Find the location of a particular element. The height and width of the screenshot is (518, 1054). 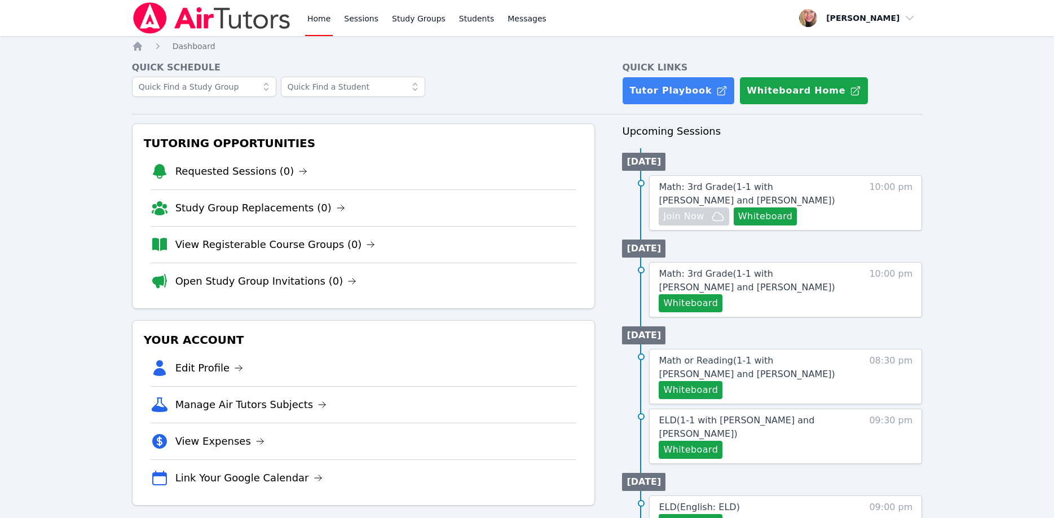

a: Study Group Replacements (0) is located at coordinates (260, 208).